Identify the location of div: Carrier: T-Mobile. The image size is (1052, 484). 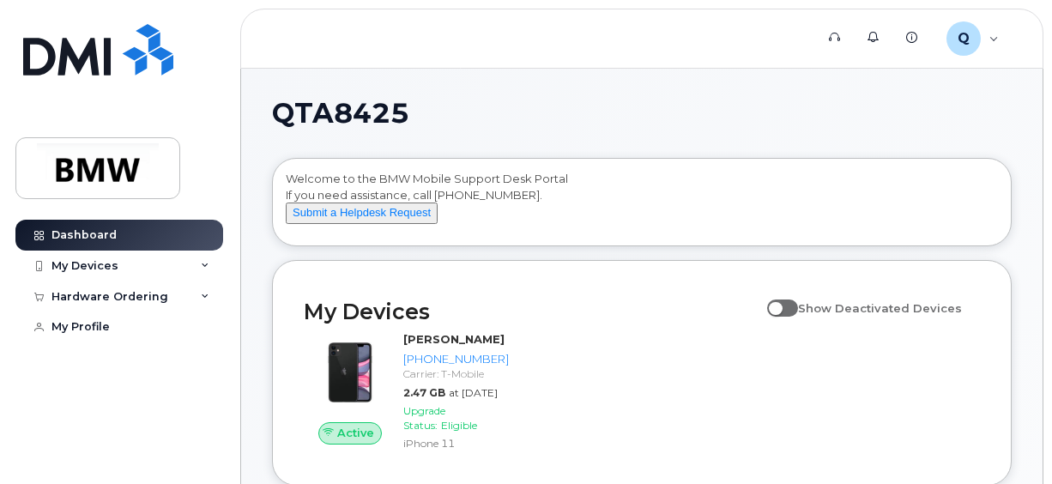
(455, 373).